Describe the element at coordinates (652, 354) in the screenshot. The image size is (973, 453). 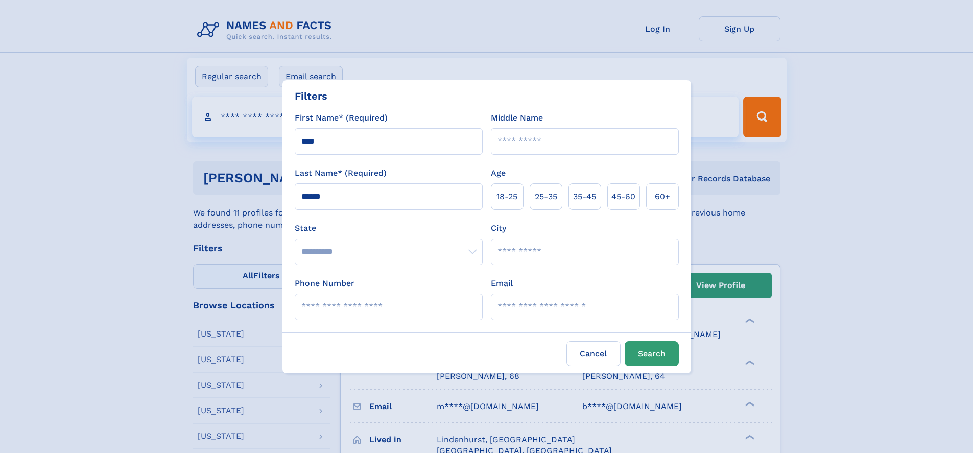
I see `button: Search` at that location.